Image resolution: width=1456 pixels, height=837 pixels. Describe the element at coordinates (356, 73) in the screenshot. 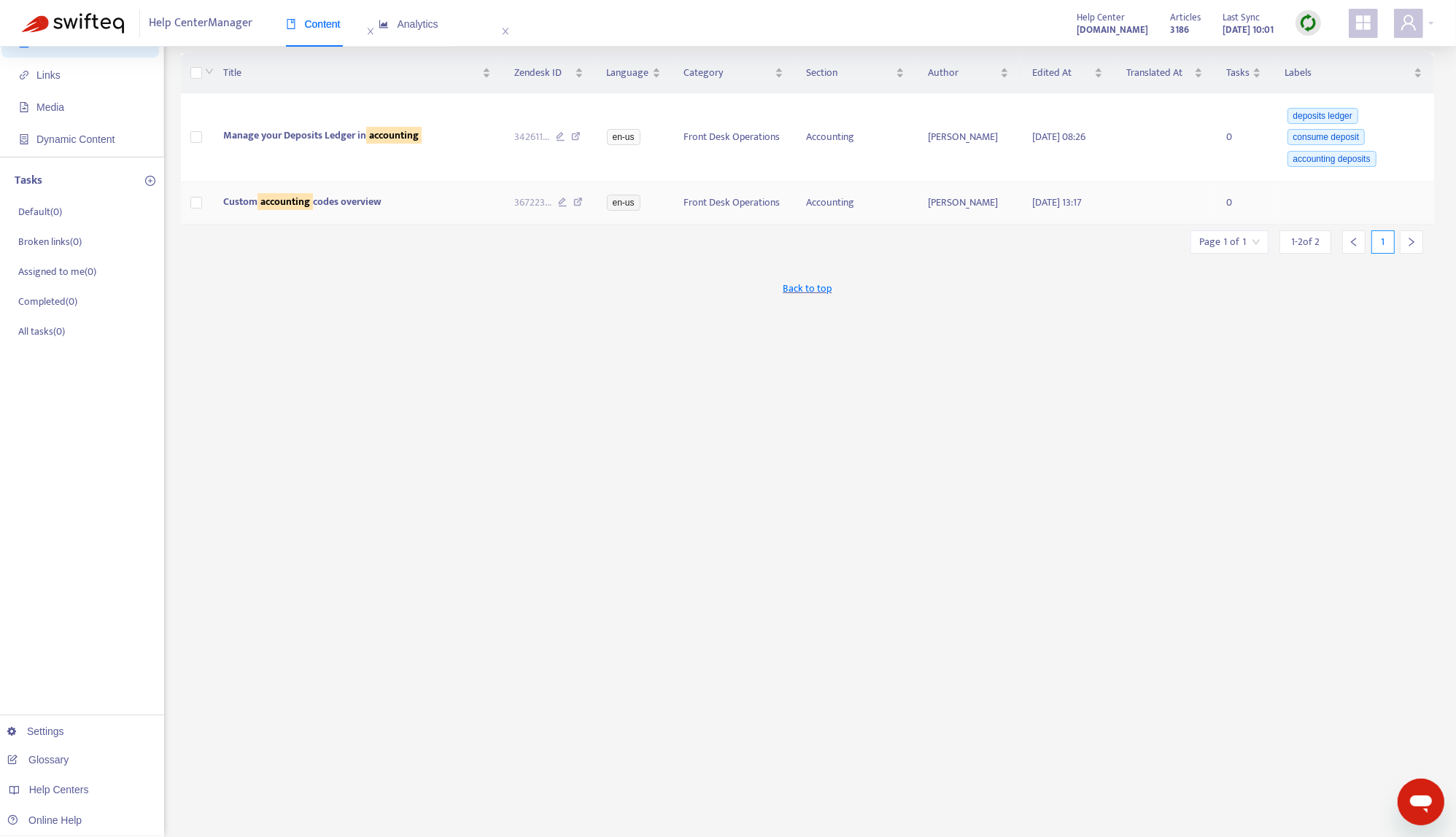

I see `th: Title` at that location.